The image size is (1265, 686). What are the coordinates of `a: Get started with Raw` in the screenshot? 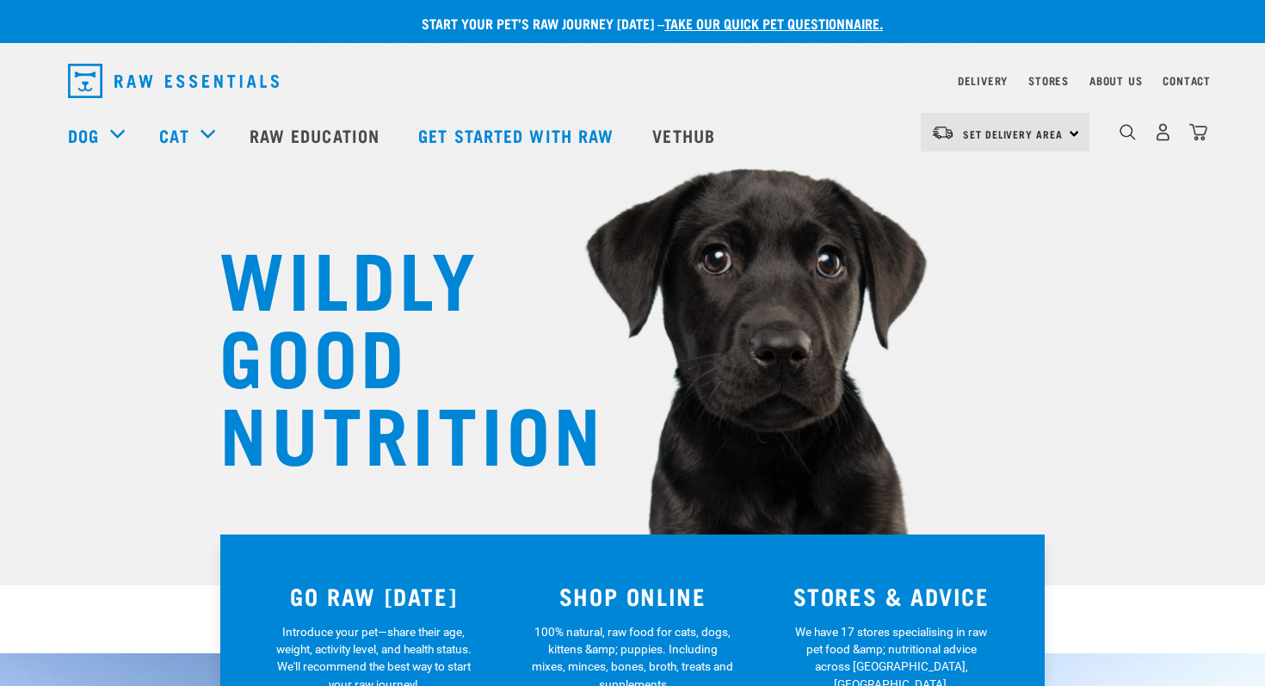 It's located at (518, 135).